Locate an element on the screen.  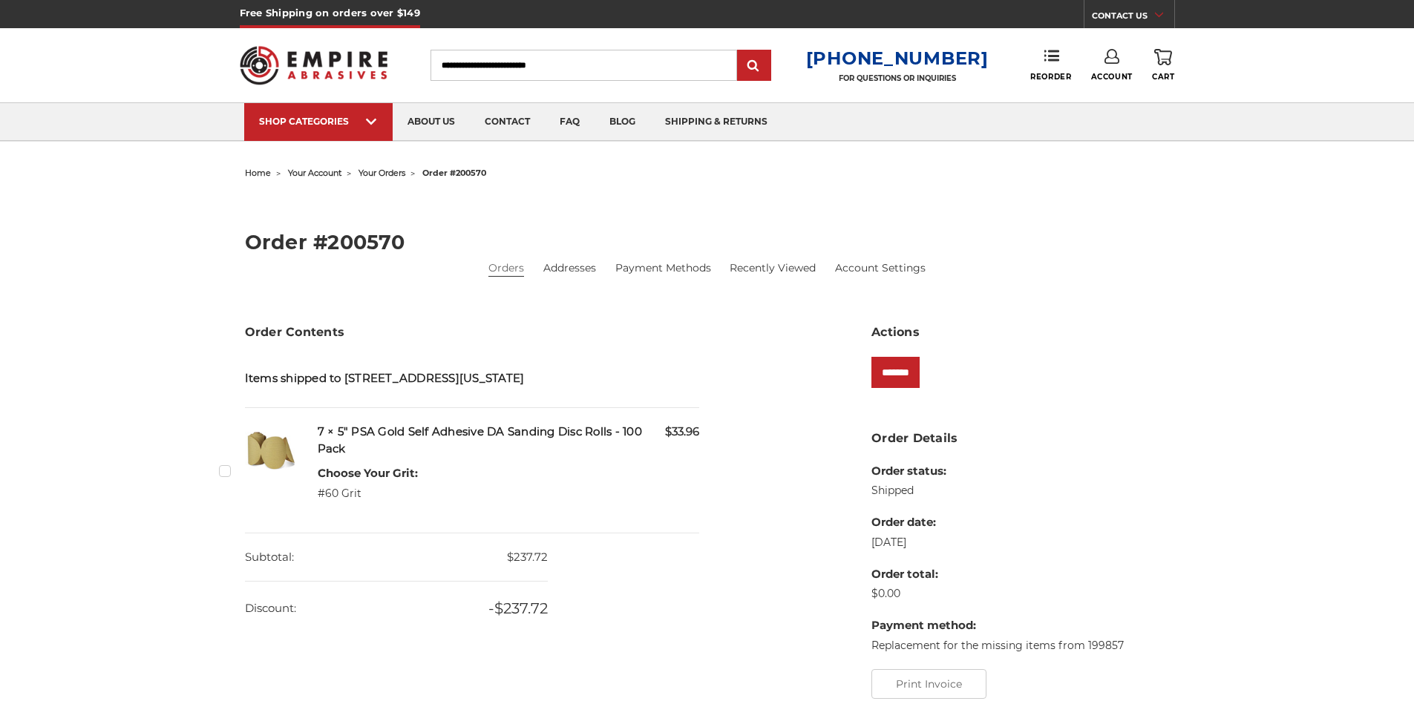
a: contact is located at coordinates (507, 122).